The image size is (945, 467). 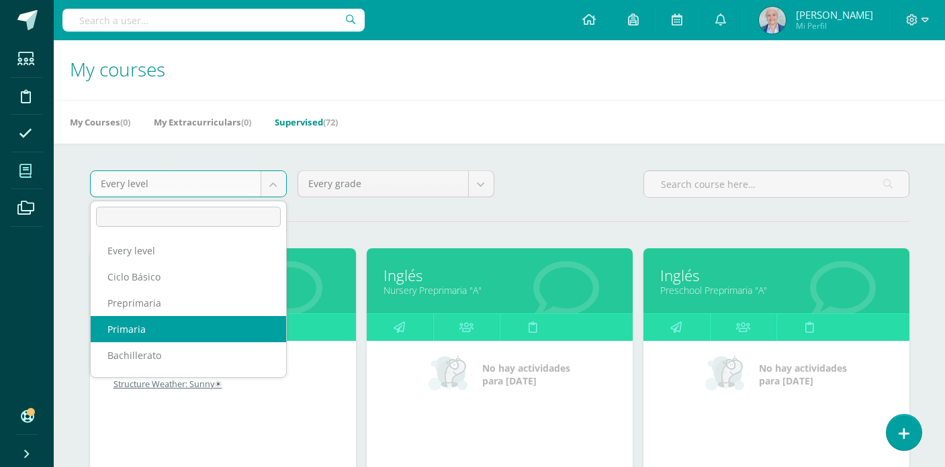 What do you see at coordinates (188, 329) in the screenshot?
I see `div: Primaria` at bounding box center [188, 329].